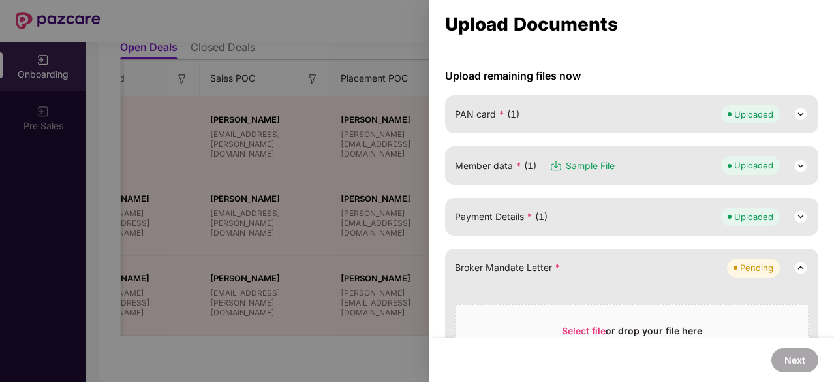 The image size is (834, 382). I want to click on span: Member data (1), so click(496, 166).